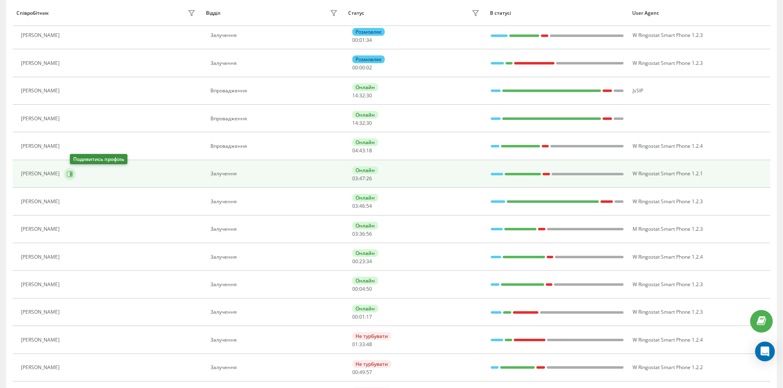  What do you see at coordinates (369, 344) in the screenshot?
I see `span: 48` at bounding box center [369, 344].